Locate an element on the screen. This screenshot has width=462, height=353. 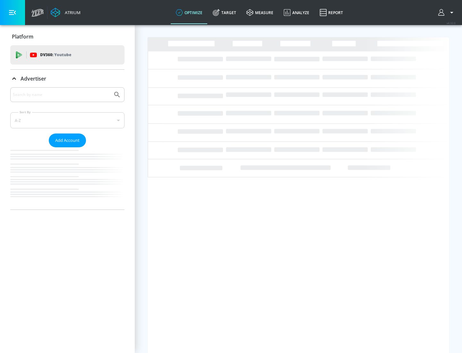
button: Add Account is located at coordinates (67, 140).